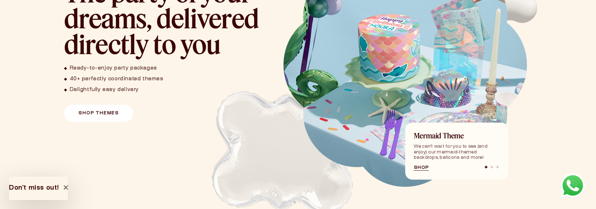  I want to click on a: Shop Themes, so click(98, 113).